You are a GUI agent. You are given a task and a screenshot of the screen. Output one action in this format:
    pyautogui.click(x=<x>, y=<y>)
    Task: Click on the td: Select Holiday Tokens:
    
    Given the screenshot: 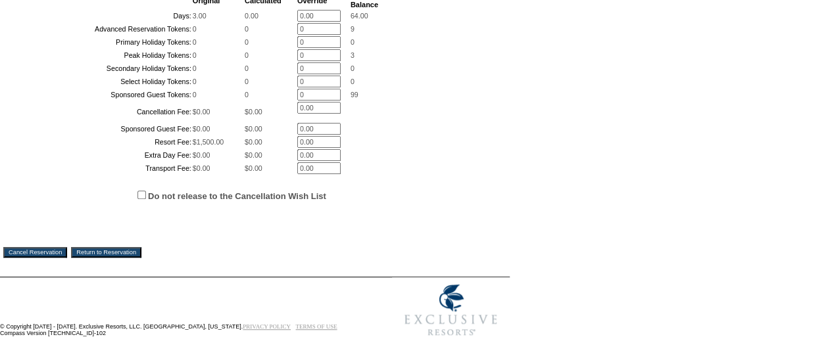 What is the action you would take?
    pyautogui.click(x=114, y=82)
    